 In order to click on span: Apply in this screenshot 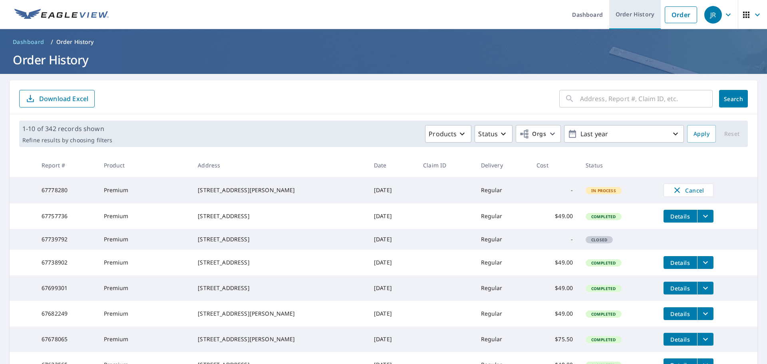, I will do `click(702, 134)`.